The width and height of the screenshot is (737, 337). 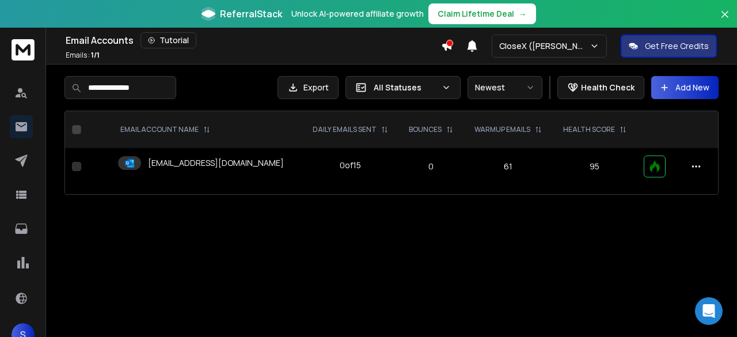 What do you see at coordinates (405, 87) in the screenshot?
I see `p: All Statuses` at bounding box center [405, 87].